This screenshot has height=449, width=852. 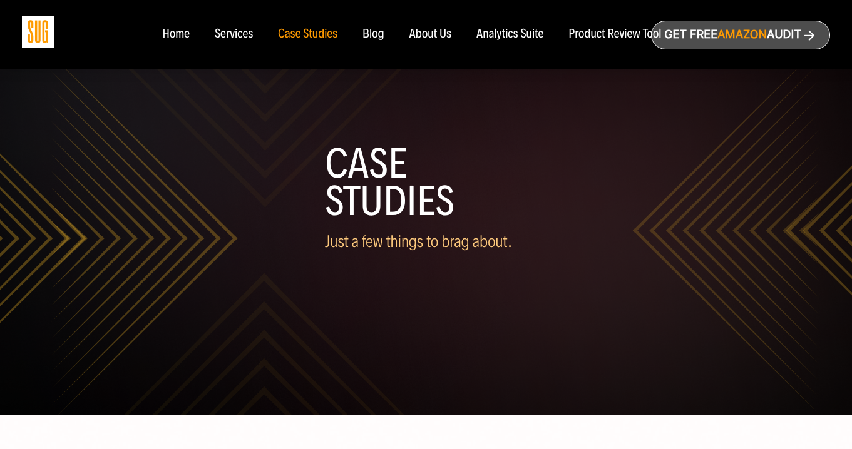 I want to click on a: Services, so click(x=233, y=34).